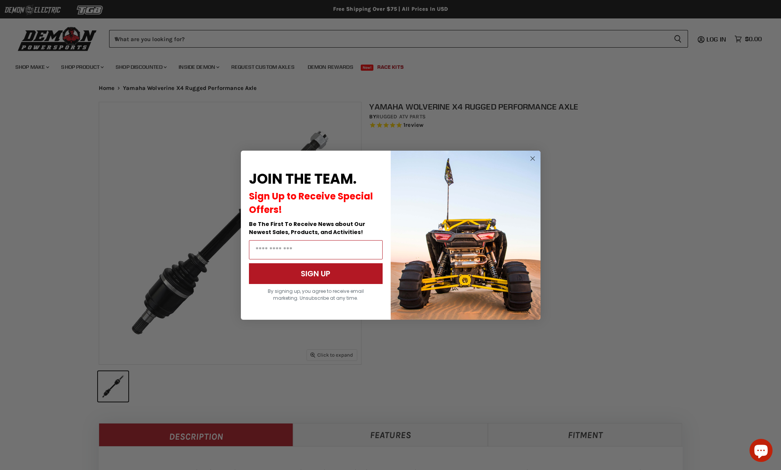  Describe the element at coordinates (466, 235) in the screenshot. I see `img: a9095488-b6e7-41ba-879d-588abfab540b.jpeg` at that location.